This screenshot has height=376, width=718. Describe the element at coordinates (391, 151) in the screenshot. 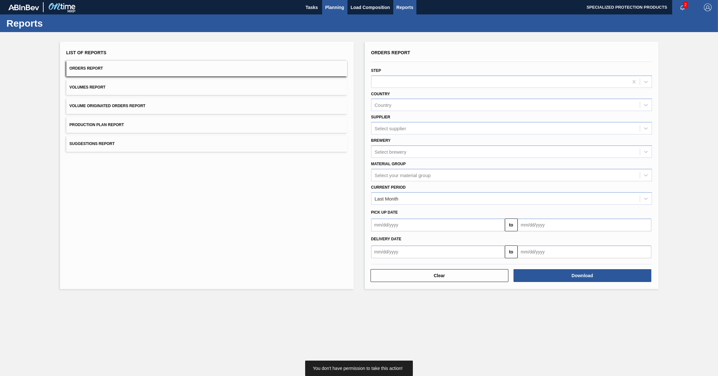

I see `div: Select brewery` at that location.